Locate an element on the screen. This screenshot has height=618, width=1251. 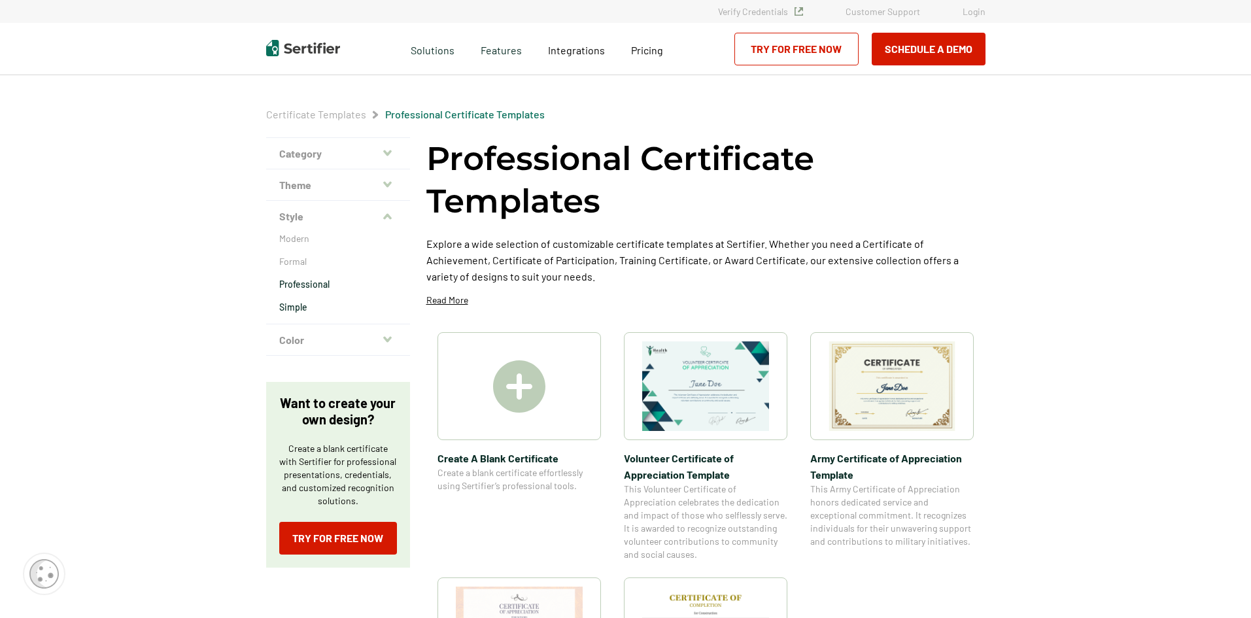
a: Simple is located at coordinates (338, 307).